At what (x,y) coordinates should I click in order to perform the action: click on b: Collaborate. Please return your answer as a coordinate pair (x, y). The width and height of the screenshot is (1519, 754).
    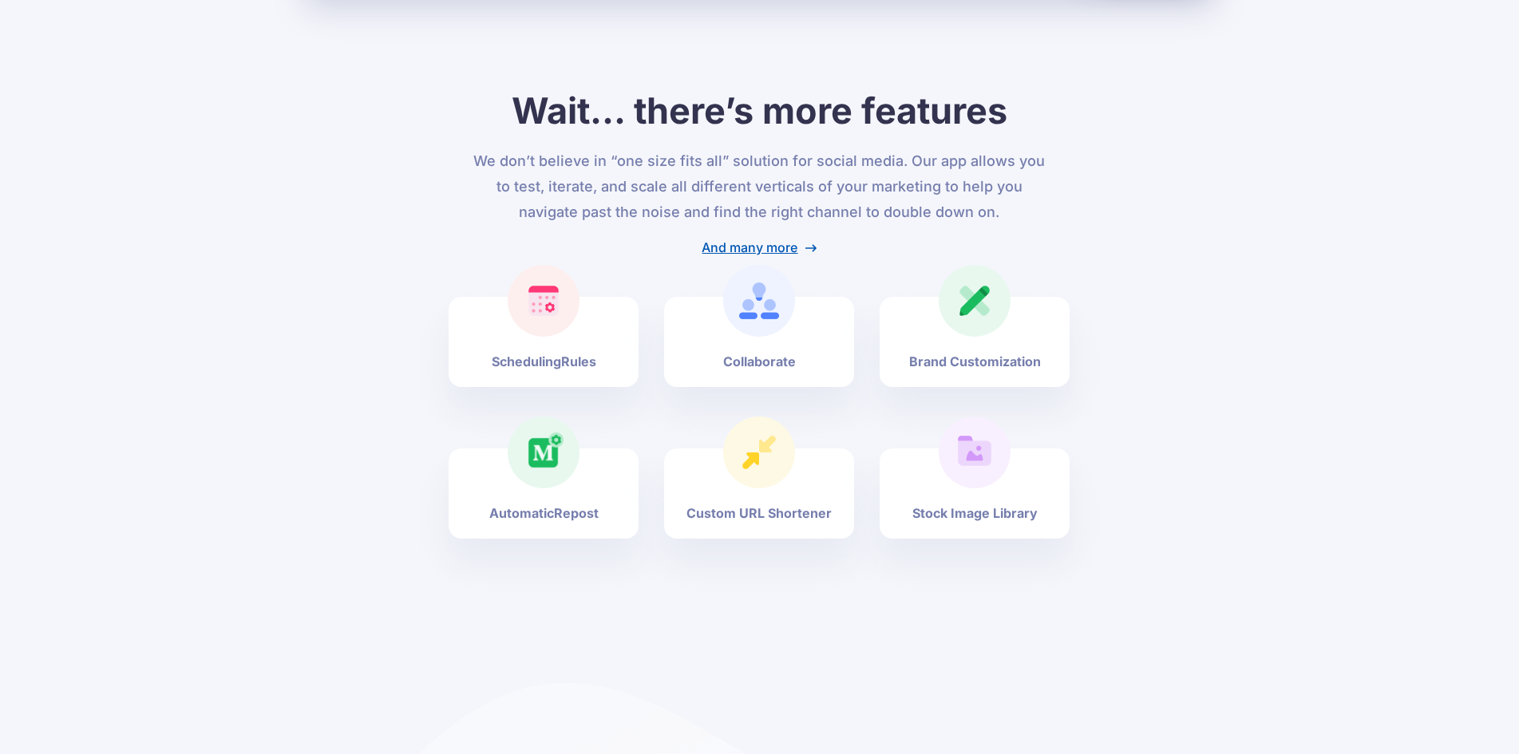
    Looking at the image, I should click on (759, 362).